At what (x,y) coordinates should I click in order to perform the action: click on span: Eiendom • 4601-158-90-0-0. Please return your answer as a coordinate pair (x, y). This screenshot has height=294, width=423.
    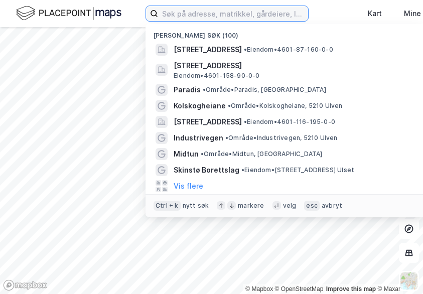
    Looking at the image, I should click on (217, 76).